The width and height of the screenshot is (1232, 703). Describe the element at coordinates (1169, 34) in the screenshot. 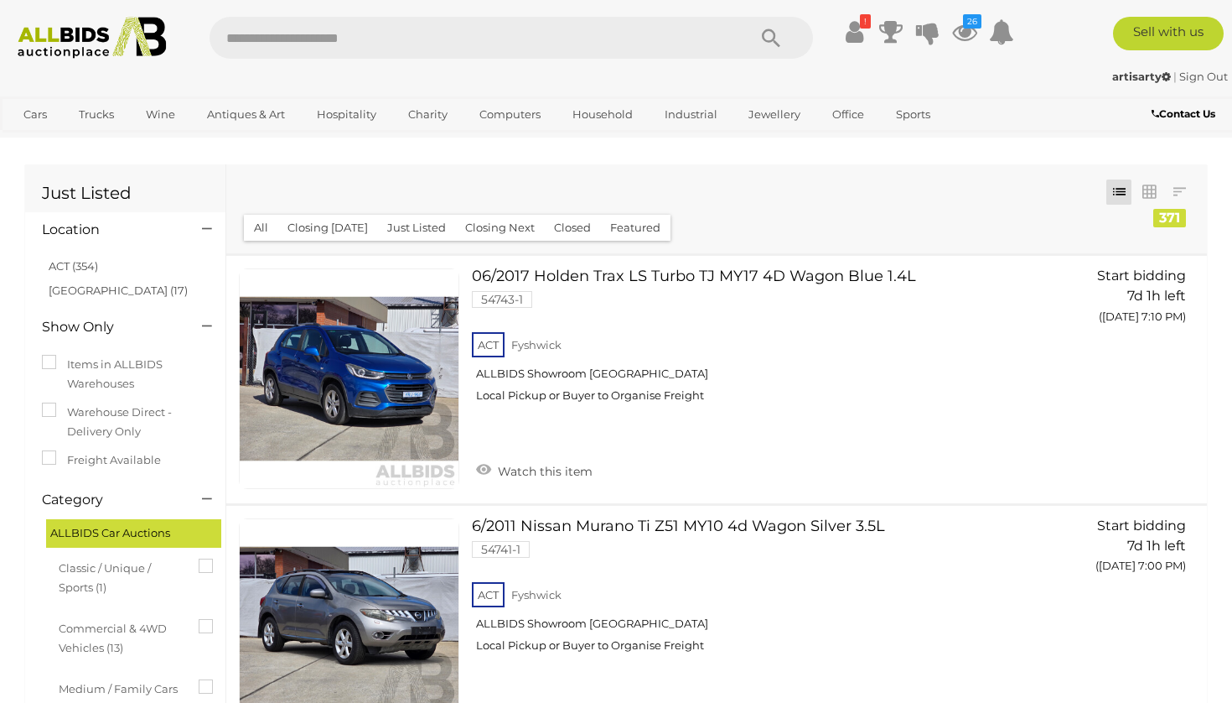

I see `a: Sell with us` at that location.